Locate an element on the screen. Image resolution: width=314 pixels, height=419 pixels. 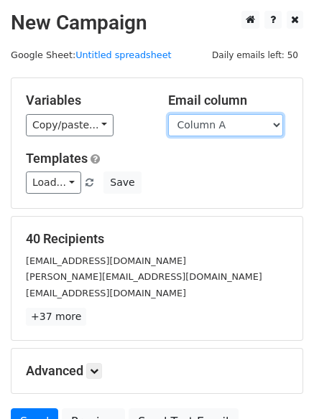
button: Save is located at coordinates (122, 182).